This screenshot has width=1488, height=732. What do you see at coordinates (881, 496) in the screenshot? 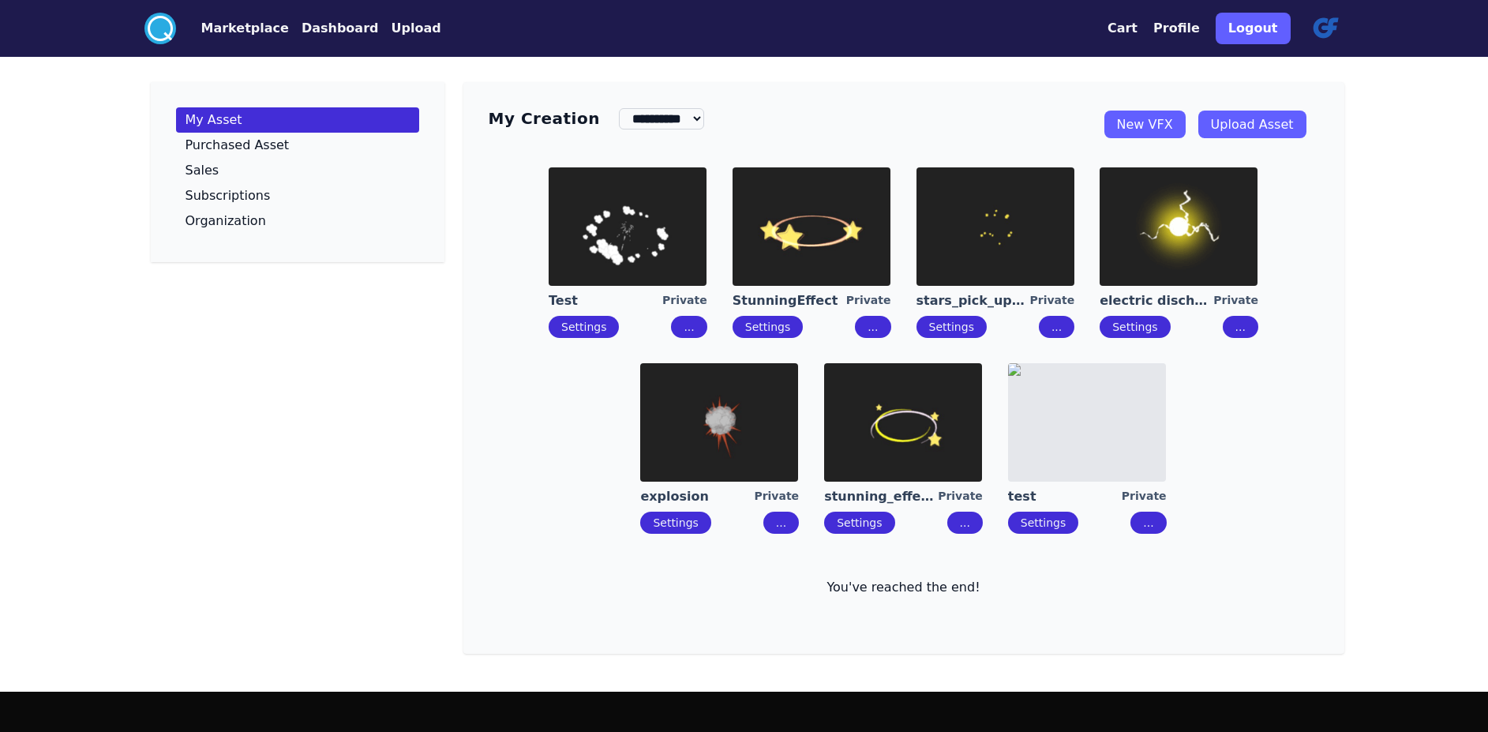
I see `a: stunning_effect_Anton` at bounding box center [881, 496].